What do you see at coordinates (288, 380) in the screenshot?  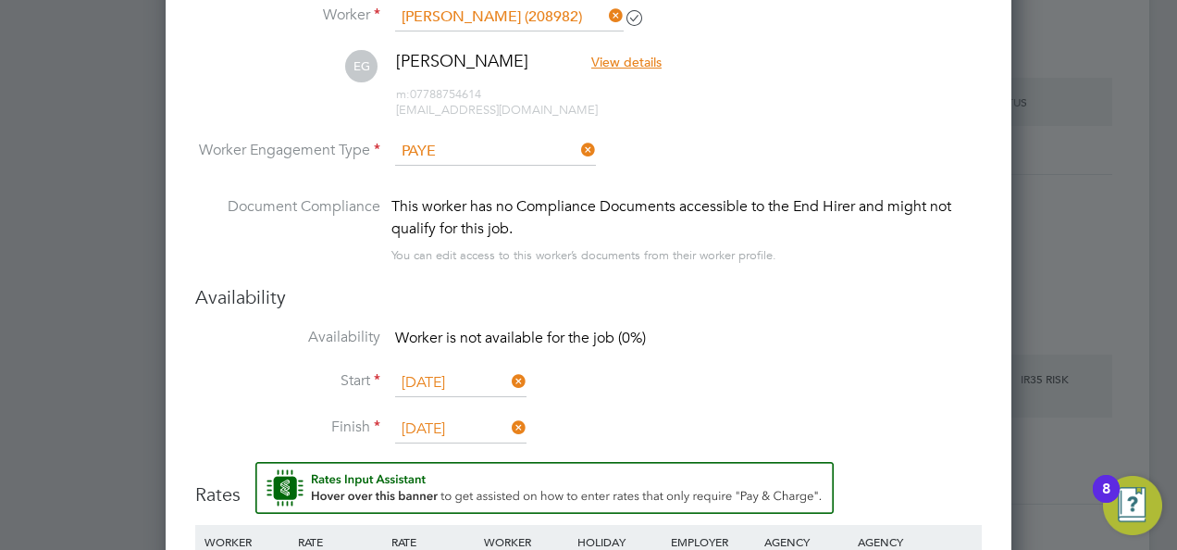 I see `label: Start` at bounding box center [288, 380].